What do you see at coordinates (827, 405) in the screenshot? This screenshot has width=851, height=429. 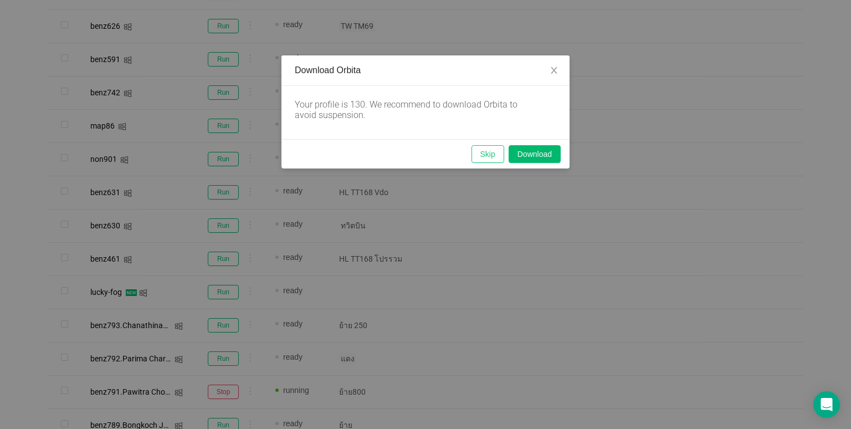 I see `div: Open Intercom Messenger` at bounding box center [827, 405].